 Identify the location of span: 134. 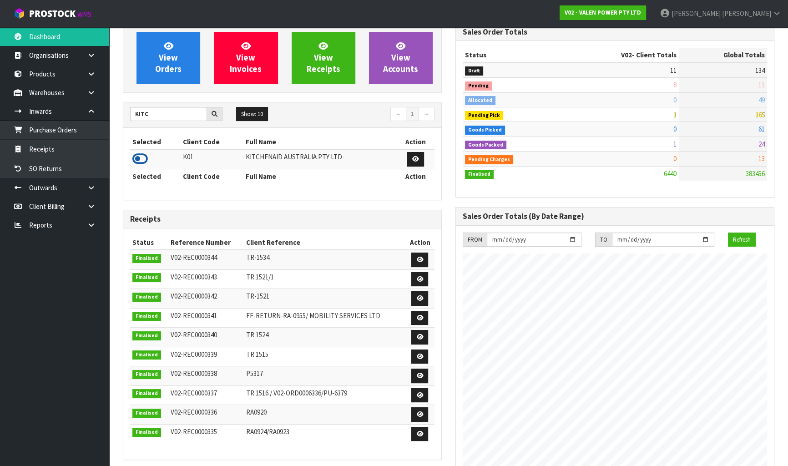
(760, 70).